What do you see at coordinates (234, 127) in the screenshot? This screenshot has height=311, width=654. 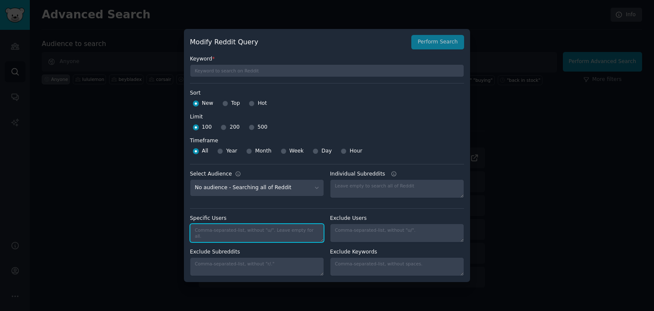 I see `span: 200` at bounding box center [234, 127].